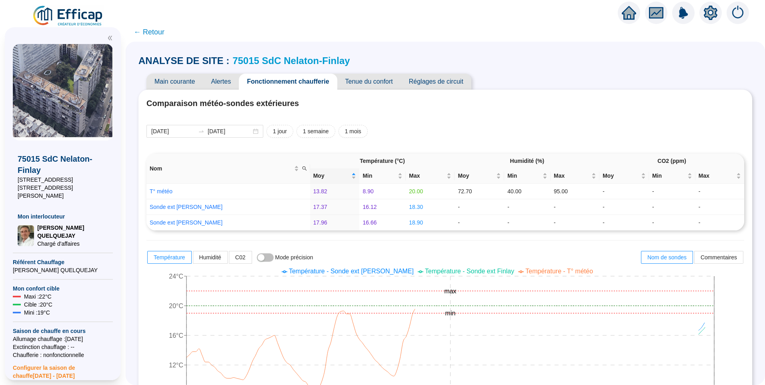  I want to click on th: Température (°C), so click(383, 161).